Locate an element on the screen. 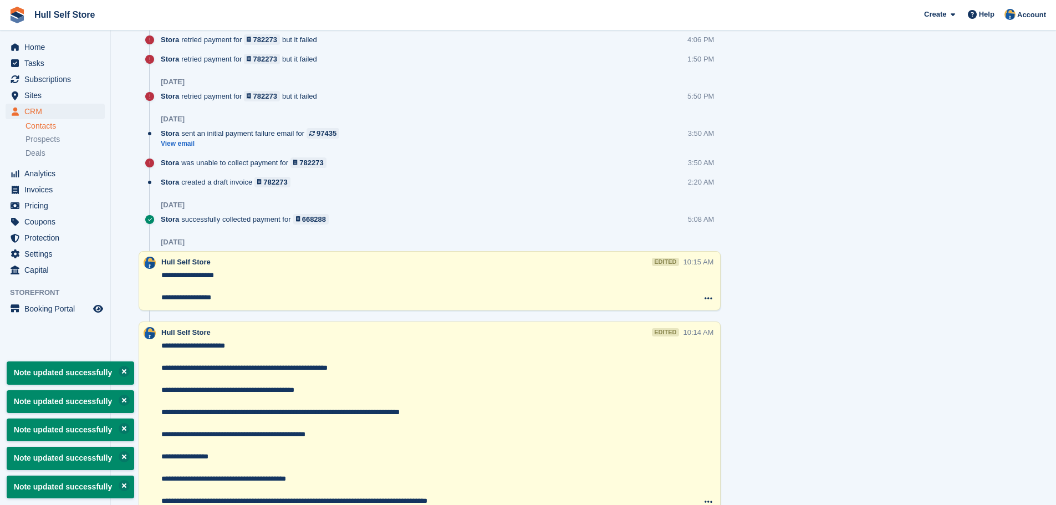 The height and width of the screenshot is (505, 1056). span: Booking Portal is located at coordinates (58, 309).